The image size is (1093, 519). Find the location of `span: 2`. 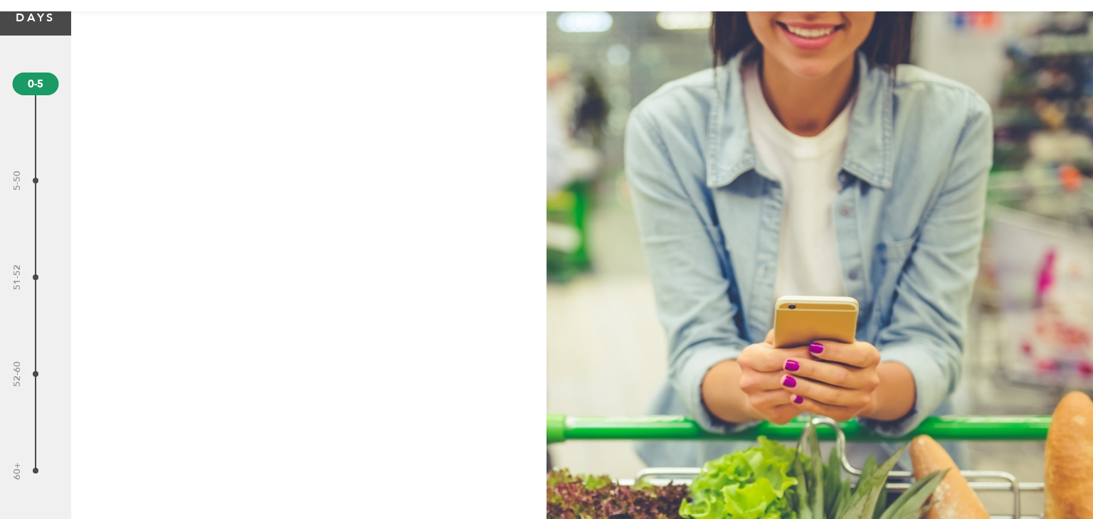

span: 2 is located at coordinates (36, 84).